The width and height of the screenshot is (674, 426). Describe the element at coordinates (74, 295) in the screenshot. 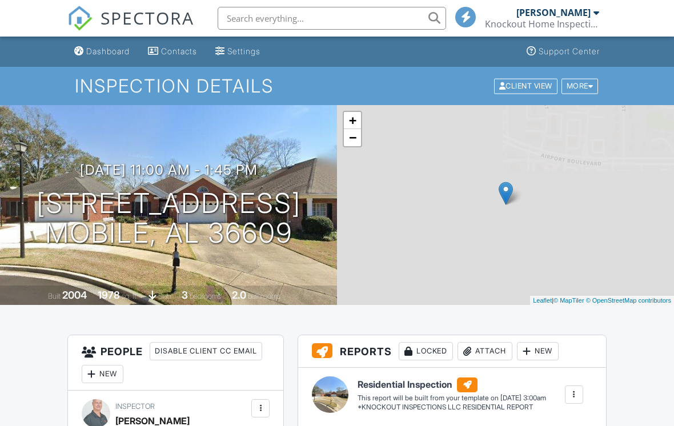

I see `div: 2004` at that location.